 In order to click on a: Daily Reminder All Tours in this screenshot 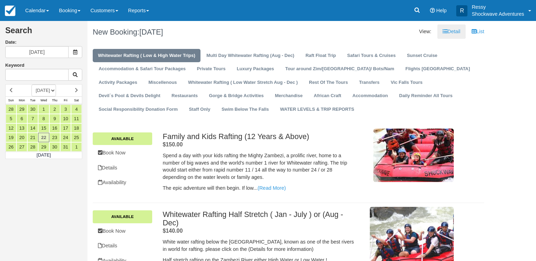, I will do `click(426, 96)`.